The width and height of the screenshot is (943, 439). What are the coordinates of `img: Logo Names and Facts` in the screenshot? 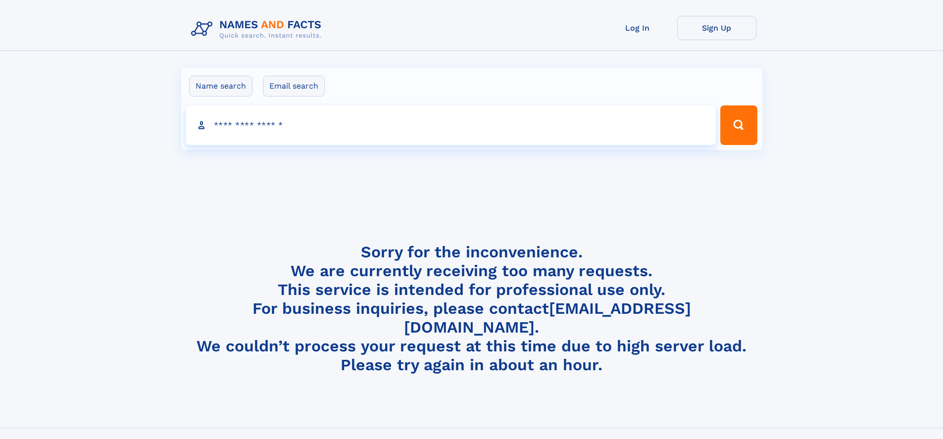 It's located at (258, 29).